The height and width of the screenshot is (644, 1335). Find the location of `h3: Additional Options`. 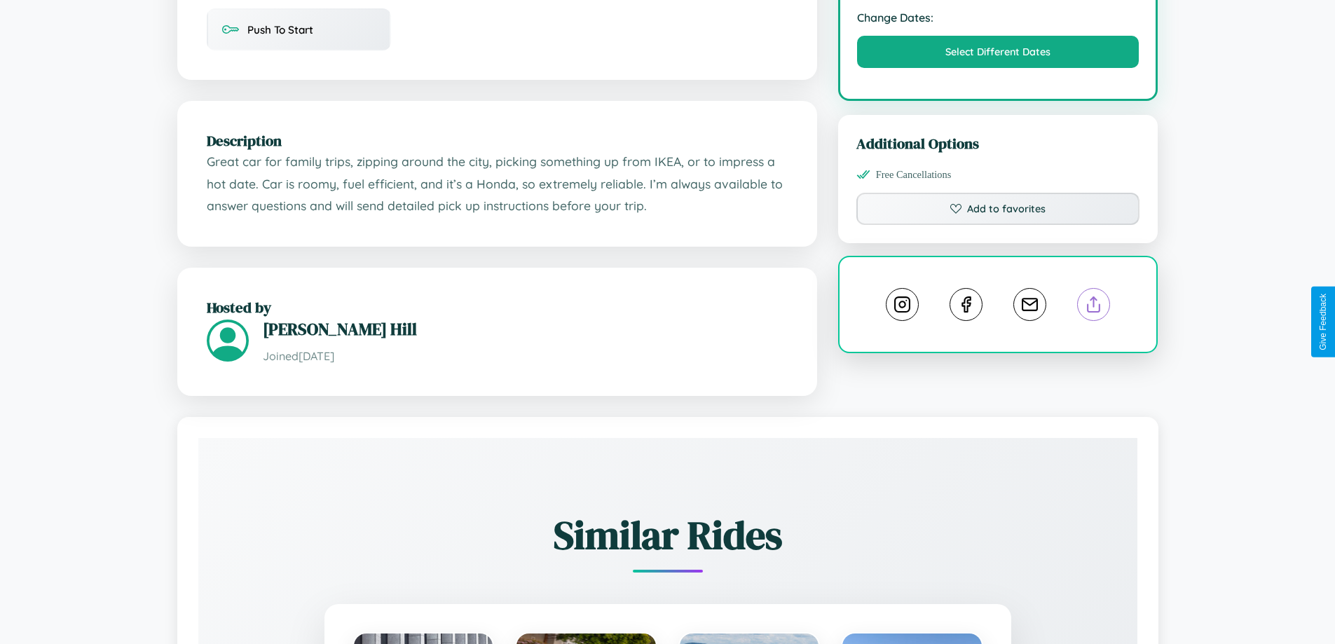

h3: Additional Options is located at coordinates (998, 143).